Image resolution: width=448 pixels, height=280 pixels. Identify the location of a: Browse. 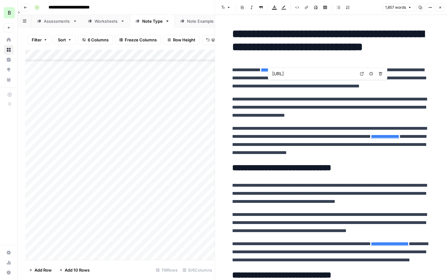
(9, 50).